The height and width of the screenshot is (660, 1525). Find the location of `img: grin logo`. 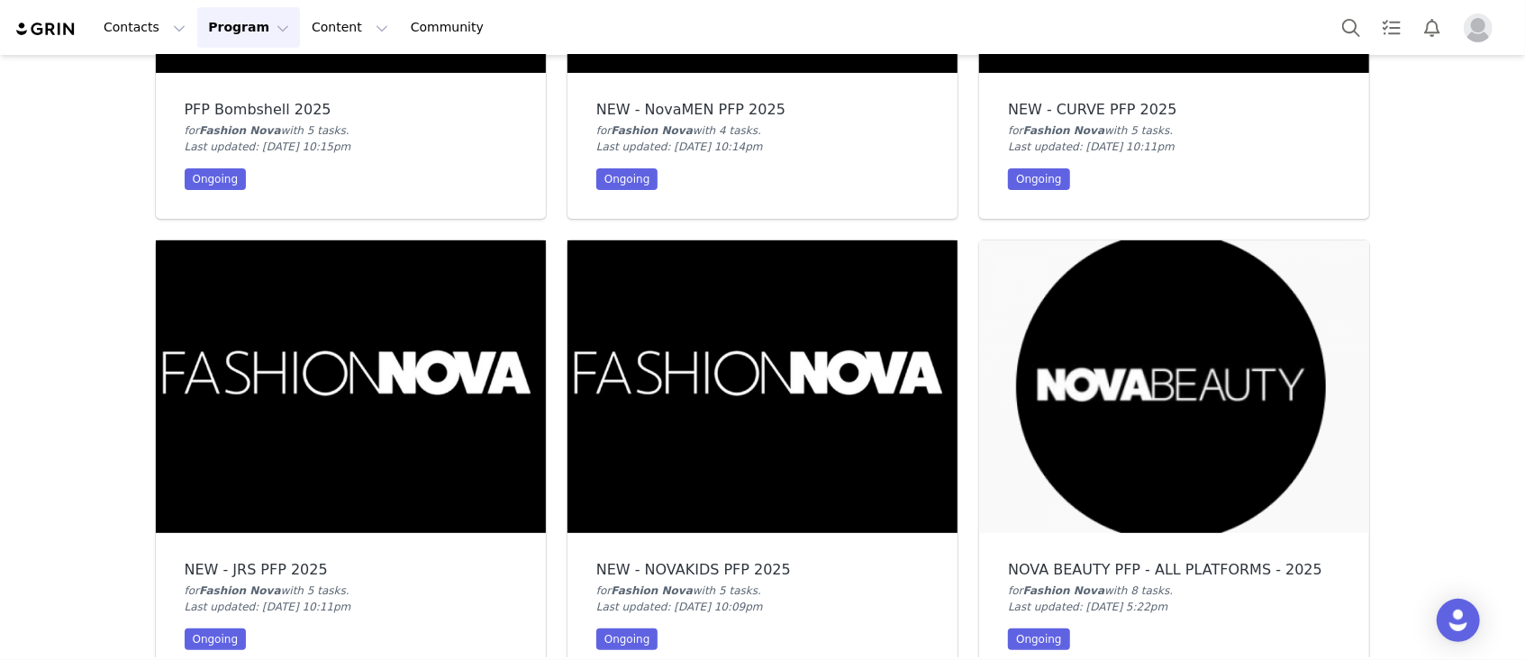

img: grin logo is located at coordinates (46, 29).